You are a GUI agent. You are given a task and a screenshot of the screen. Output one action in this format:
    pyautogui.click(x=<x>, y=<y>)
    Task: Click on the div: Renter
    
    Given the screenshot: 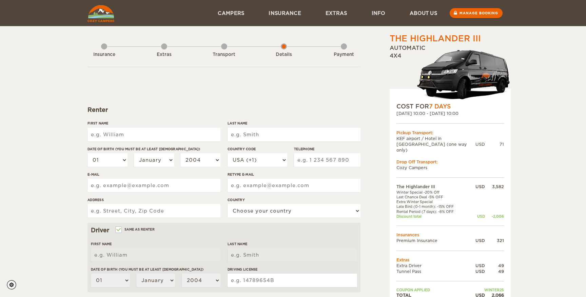 What is the action you would take?
    pyautogui.click(x=224, y=110)
    